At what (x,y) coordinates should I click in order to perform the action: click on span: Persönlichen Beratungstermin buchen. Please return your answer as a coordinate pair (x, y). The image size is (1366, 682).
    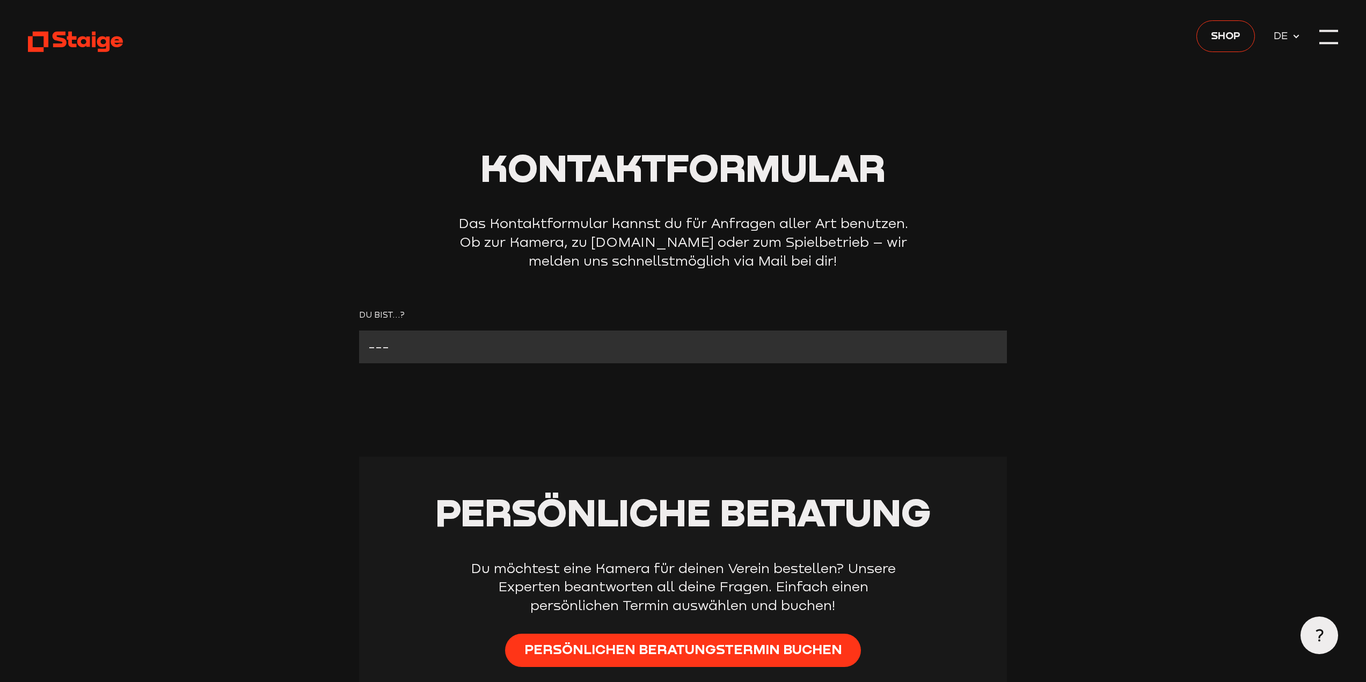
    Looking at the image, I should click on (683, 649).